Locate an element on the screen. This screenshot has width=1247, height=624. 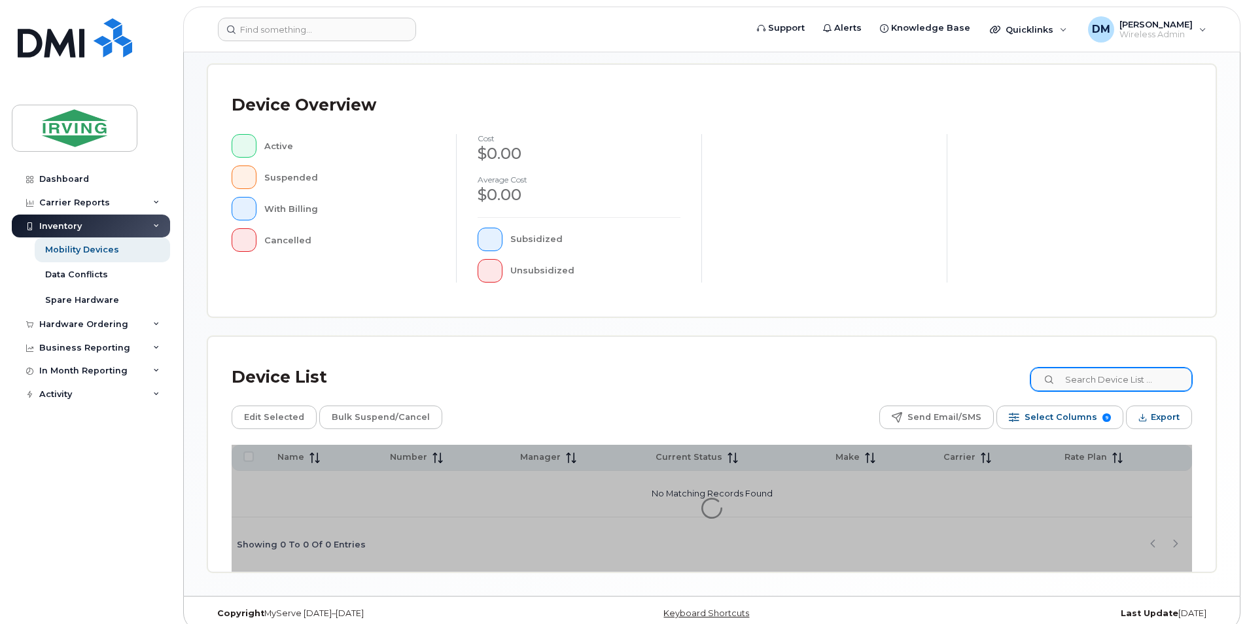
span: Bulk Suspend/Cancel is located at coordinates (381, 417).